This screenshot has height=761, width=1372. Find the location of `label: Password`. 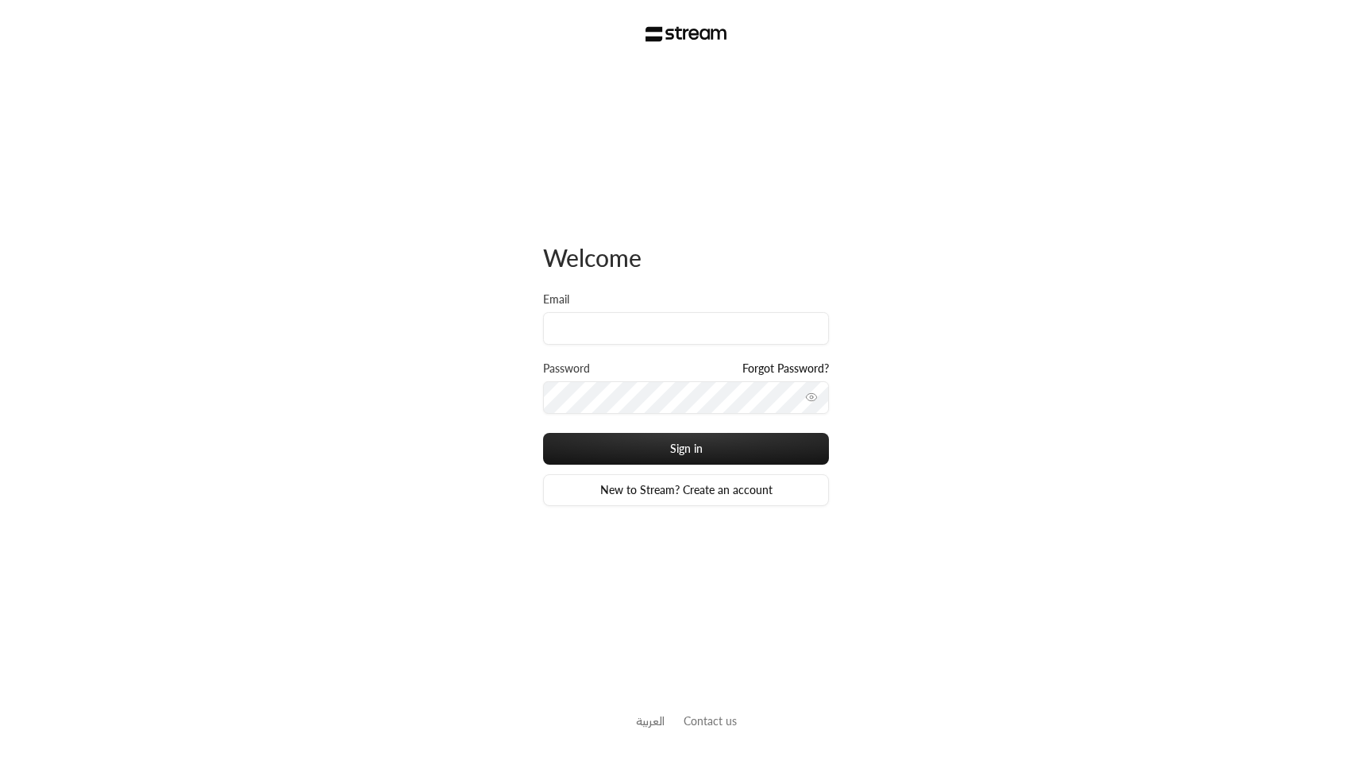

label: Password is located at coordinates (566, 368).